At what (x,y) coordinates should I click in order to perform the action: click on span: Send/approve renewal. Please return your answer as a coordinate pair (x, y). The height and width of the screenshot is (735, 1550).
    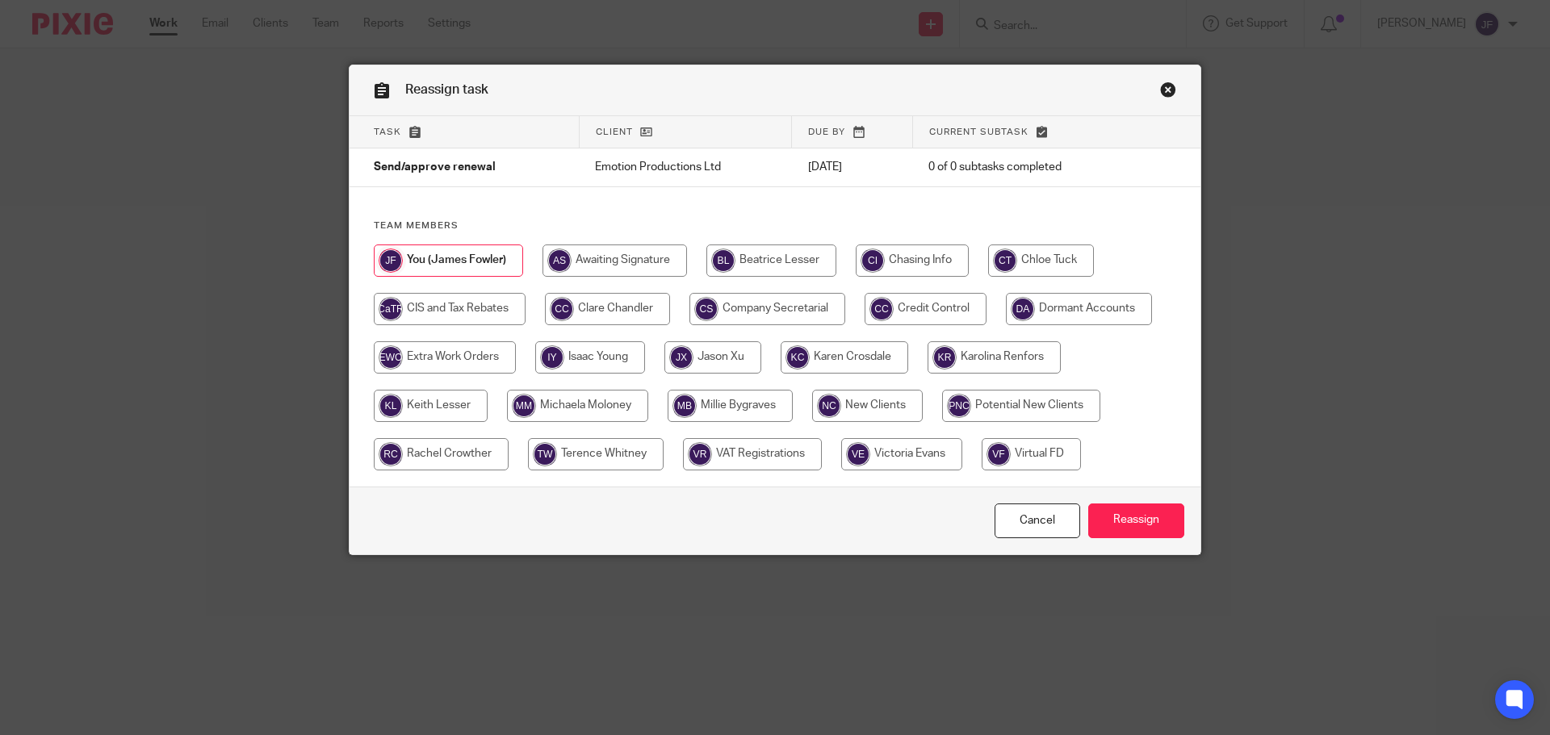
    Looking at the image, I should click on (434, 168).